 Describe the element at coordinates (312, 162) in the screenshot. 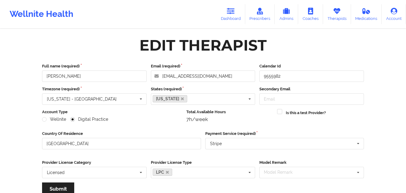

I see `label: Model Remark` at that location.